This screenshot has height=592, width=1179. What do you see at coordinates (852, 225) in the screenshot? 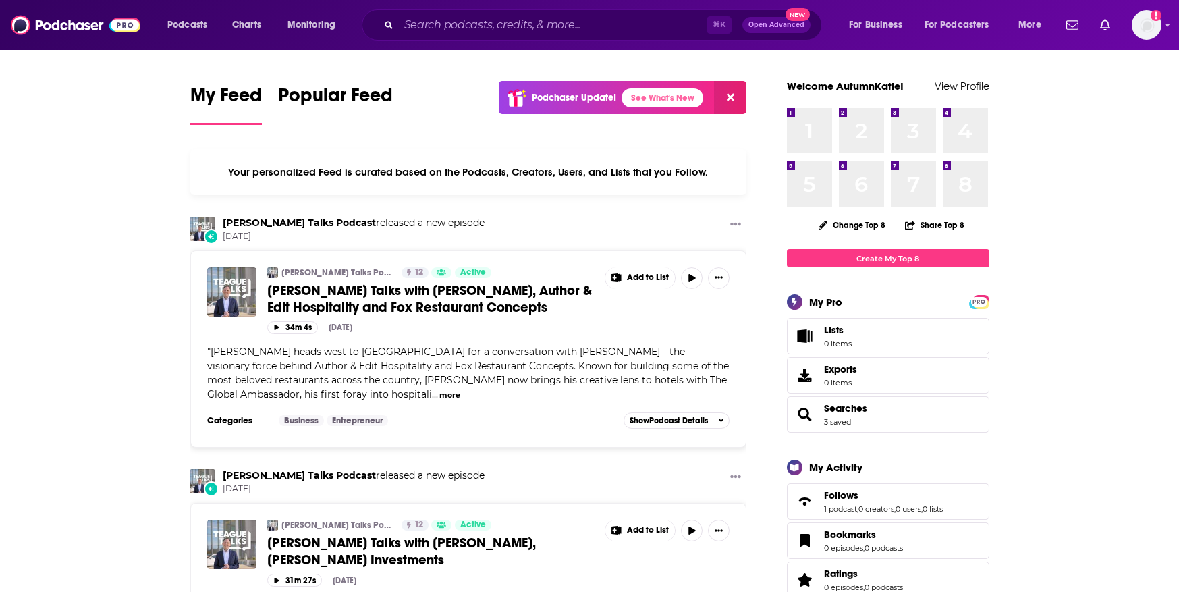
I see `button: Change Top 8` at bounding box center [852, 225].